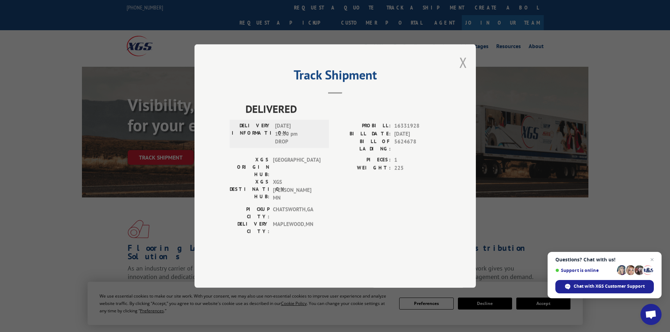 This screenshot has height=332, width=670. What do you see at coordinates (463, 62) in the screenshot?
I see `button: Close modal` at bounding box center [463, 62].